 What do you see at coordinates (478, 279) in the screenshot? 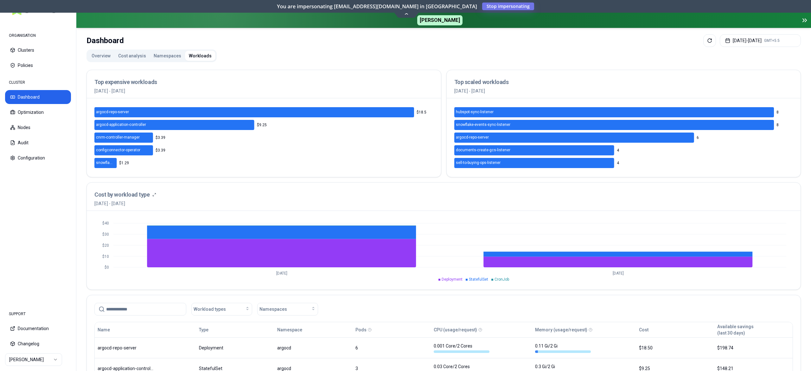
I see `span: StatefulSet` at bounding box center [478, 279].